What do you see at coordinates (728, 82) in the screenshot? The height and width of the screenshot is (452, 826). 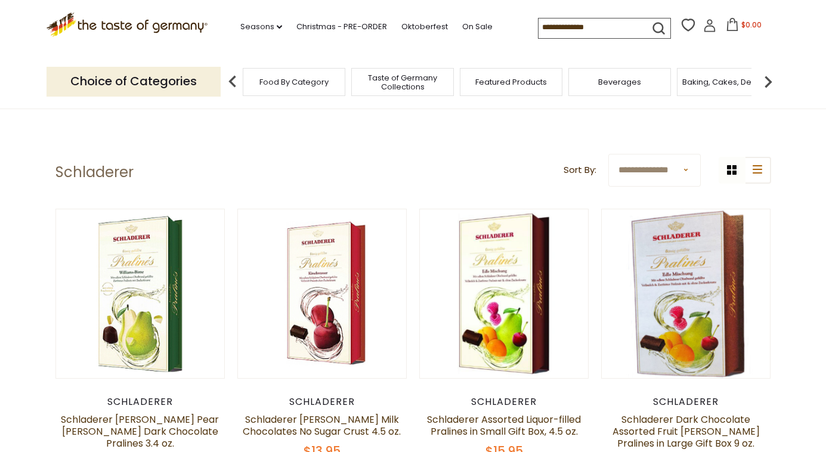 I see `a: Baking, Cakes, Desserts` at bounding box center [728, 82].